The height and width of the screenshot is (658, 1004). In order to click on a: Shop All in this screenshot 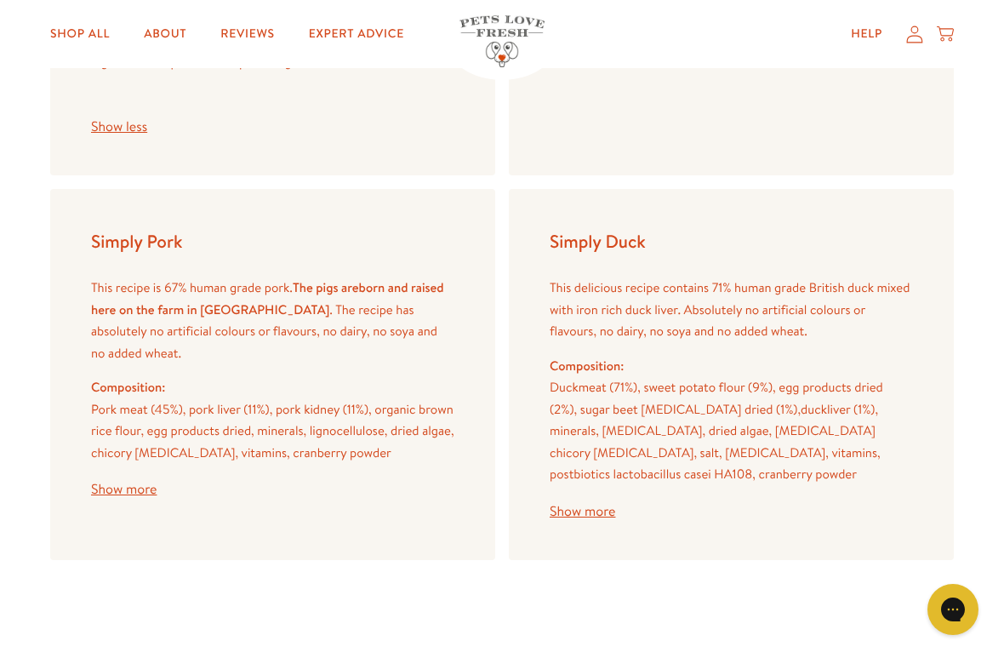, I will do `click(80, 34)`.